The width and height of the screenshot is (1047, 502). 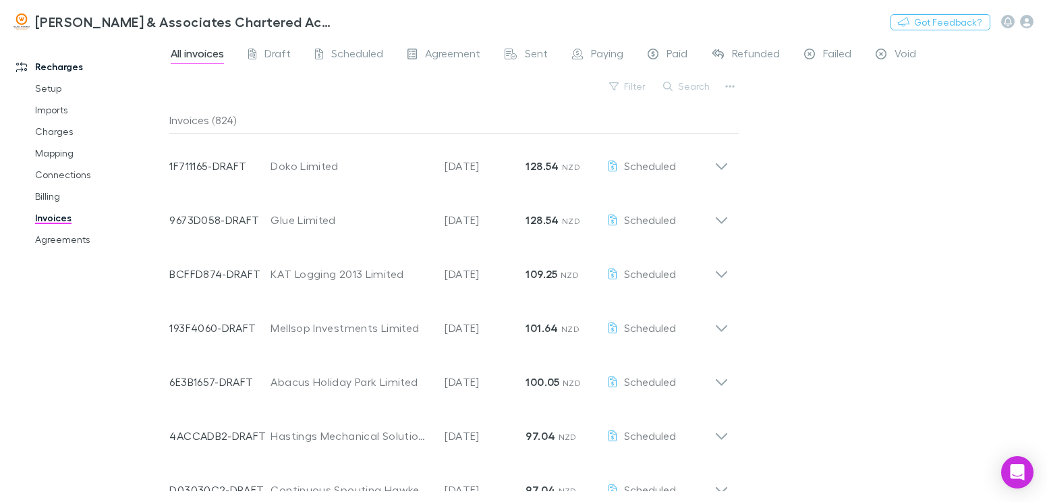 What do you see at coordinates (607, 55) in the screenshot?
I see `span: Paying` at bounding box center [607, 55].